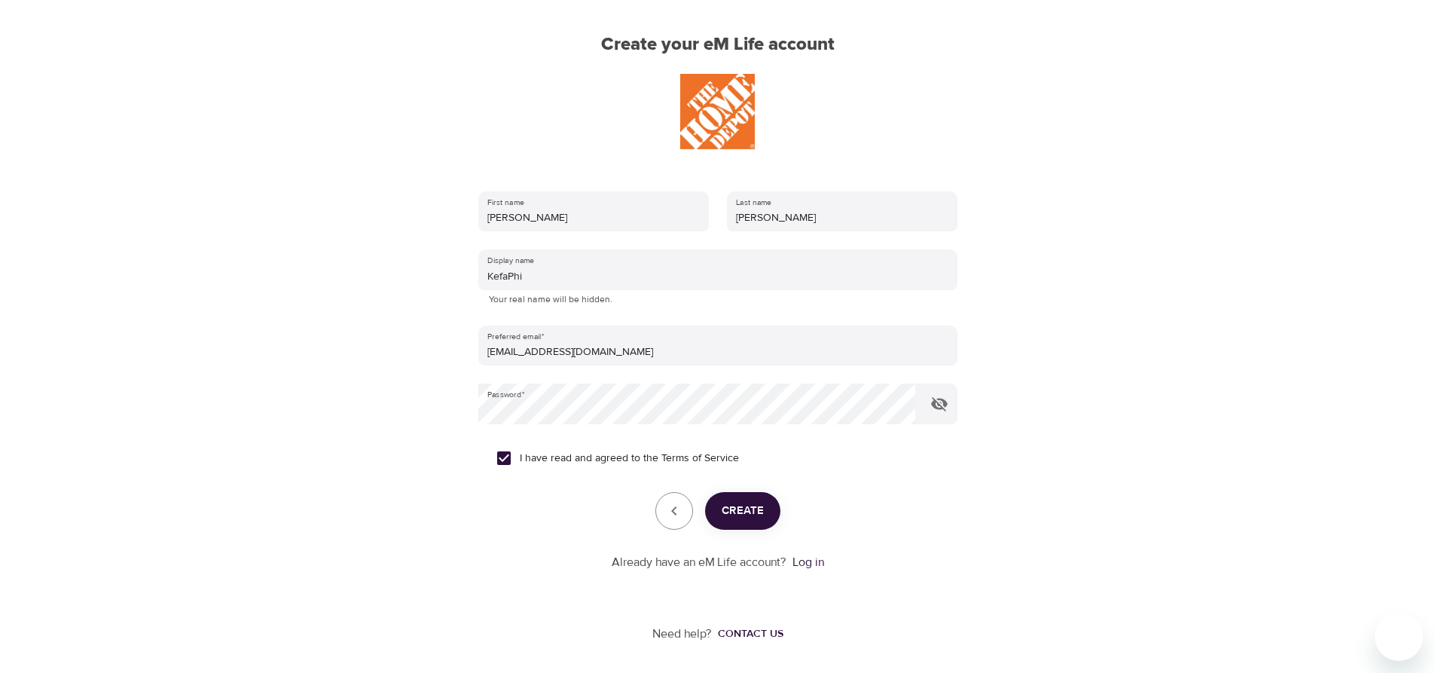 This screenshot has height=673, width=1435. I want to click on button: Create, so click(743, 511).